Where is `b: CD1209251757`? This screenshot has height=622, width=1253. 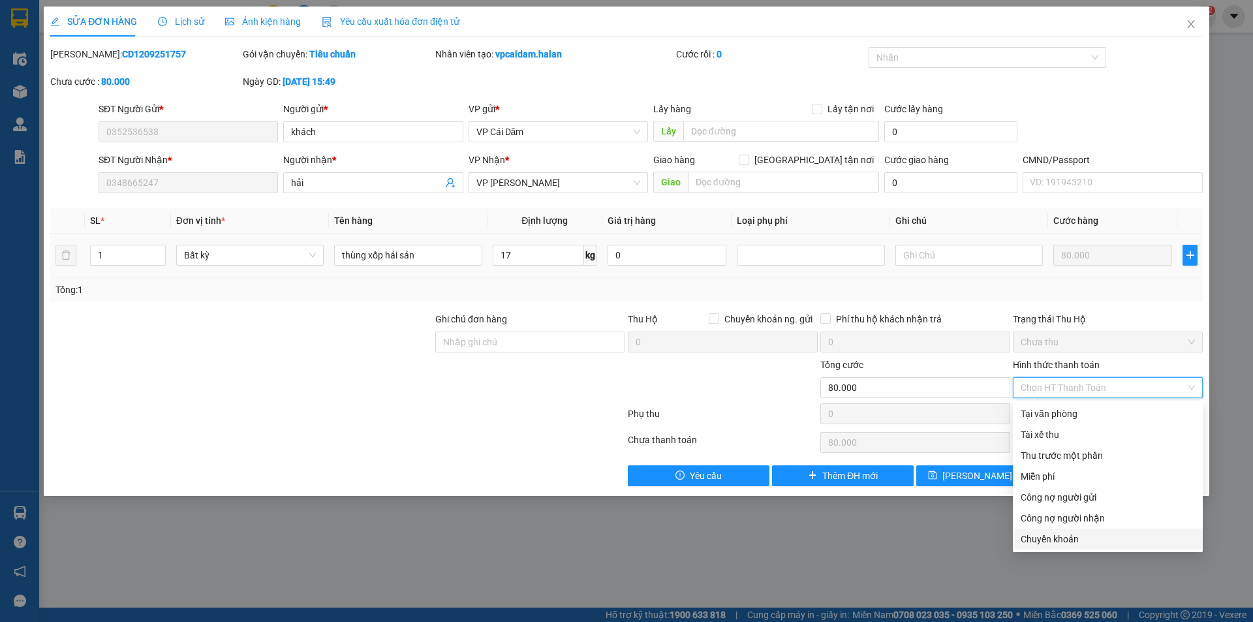 b: CD1209251757 is located at coordinates (154, 54).